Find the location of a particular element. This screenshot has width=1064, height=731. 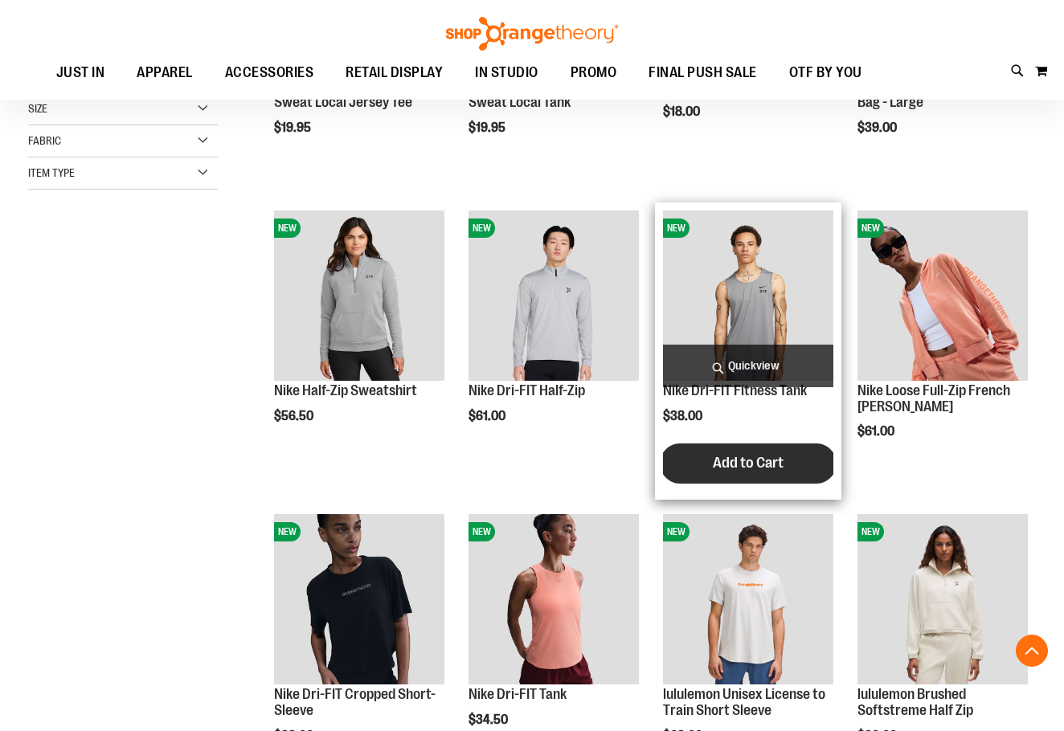

a: lululemon Unisex License to Train Short SleeveNEW is located at coordinates (748, 600).